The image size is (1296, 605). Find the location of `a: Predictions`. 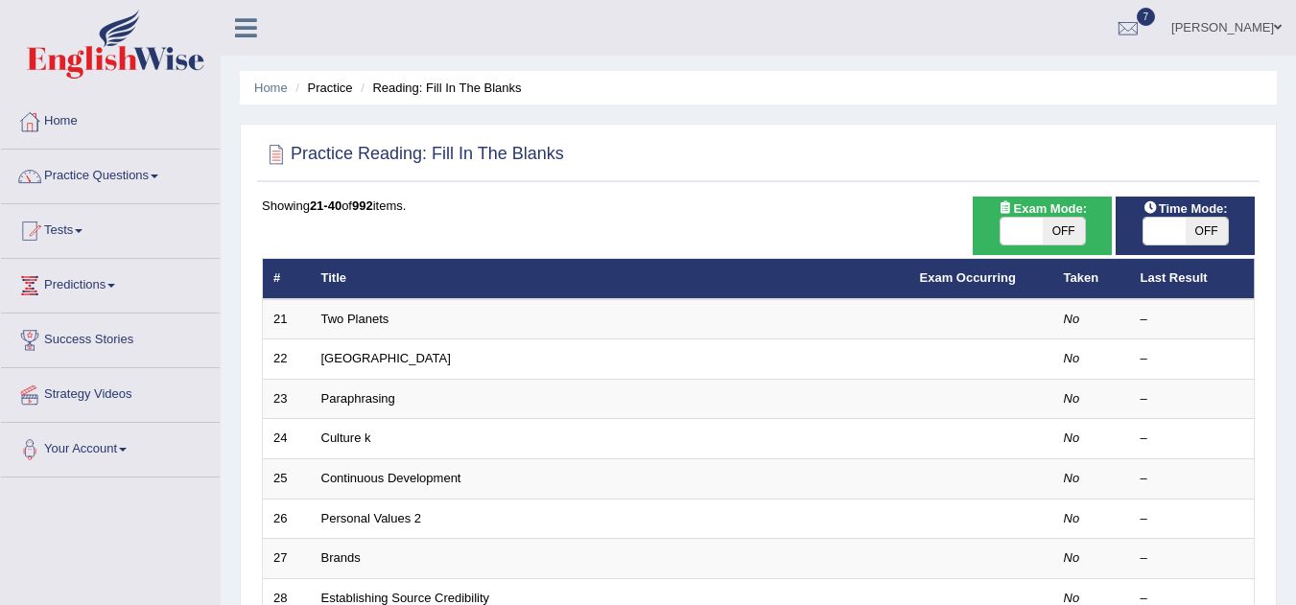

a: Predictions is located at coordinates (110, 283).